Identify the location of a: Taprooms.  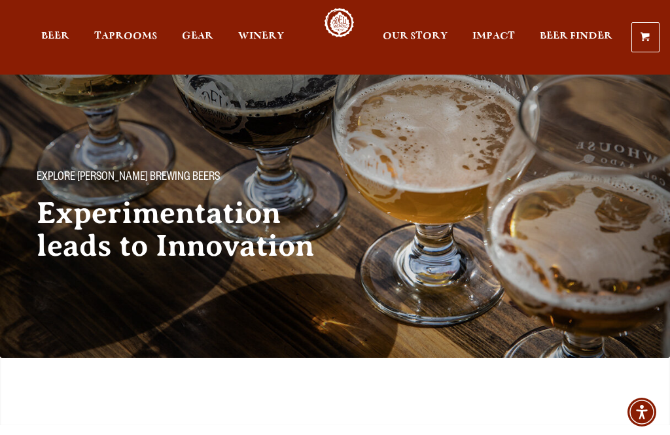
(126, 37).